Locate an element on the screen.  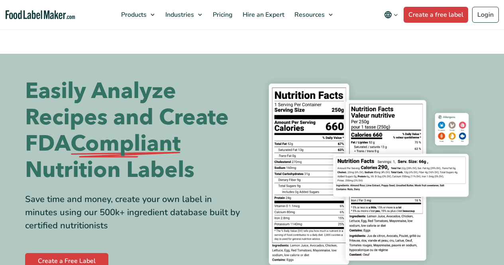
span: Compliant is located at coordinates (125, 144).